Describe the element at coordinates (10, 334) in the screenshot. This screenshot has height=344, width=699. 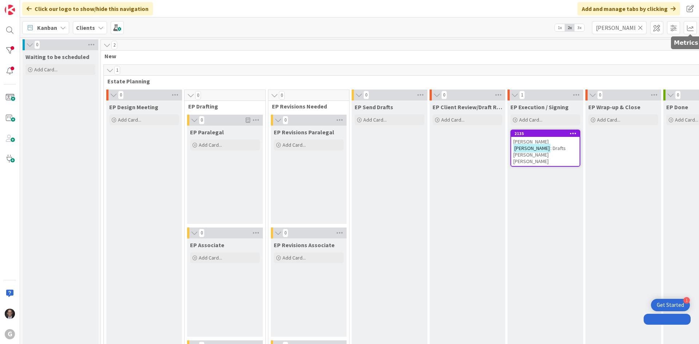
I see `div: G` at that location.